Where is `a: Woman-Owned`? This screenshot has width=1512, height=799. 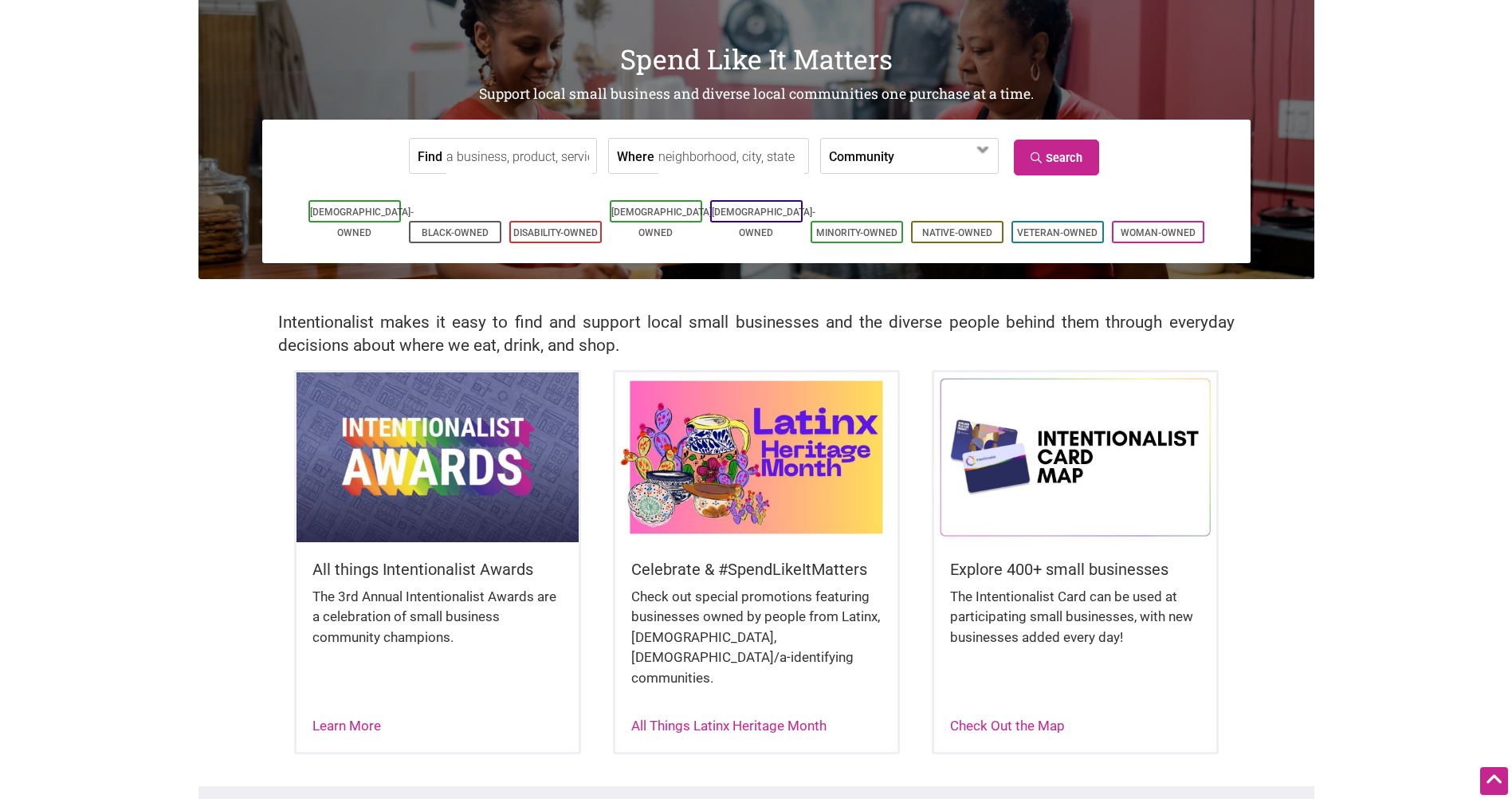
a: Woman-Owned is located at coordinates (1157, 233).